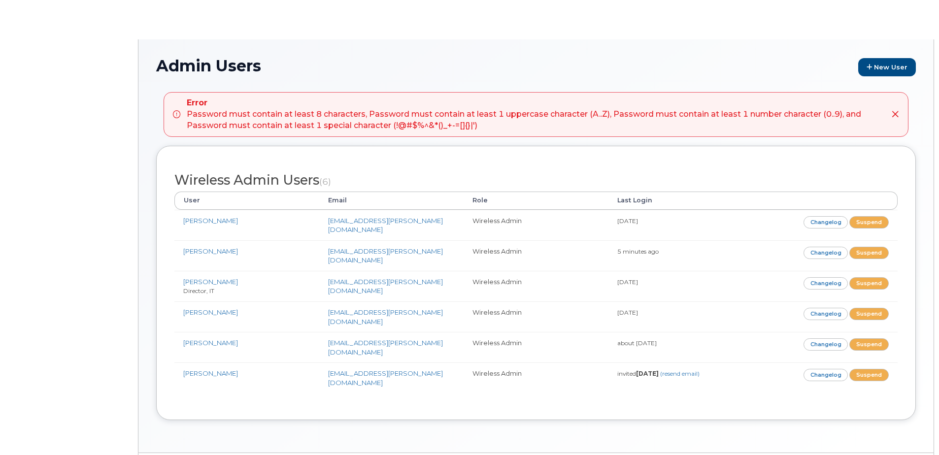 This screenshot has height=455, width=939. What do you see at coordinates (658, 373) in the screenshot?
I see `small: invited` at bounding box center [658, 373].